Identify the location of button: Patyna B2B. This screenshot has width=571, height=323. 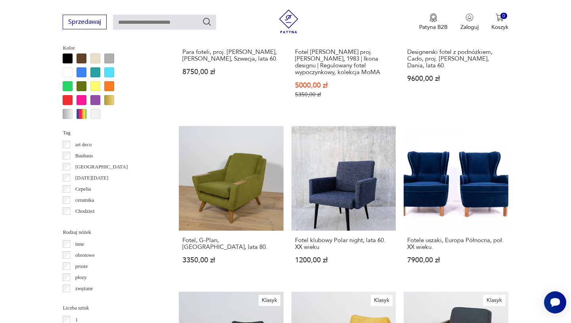
(433, 22).